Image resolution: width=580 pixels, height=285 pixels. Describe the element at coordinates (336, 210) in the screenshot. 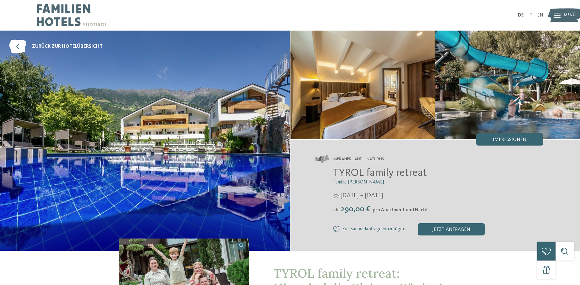

I see `span: ab` at that location.